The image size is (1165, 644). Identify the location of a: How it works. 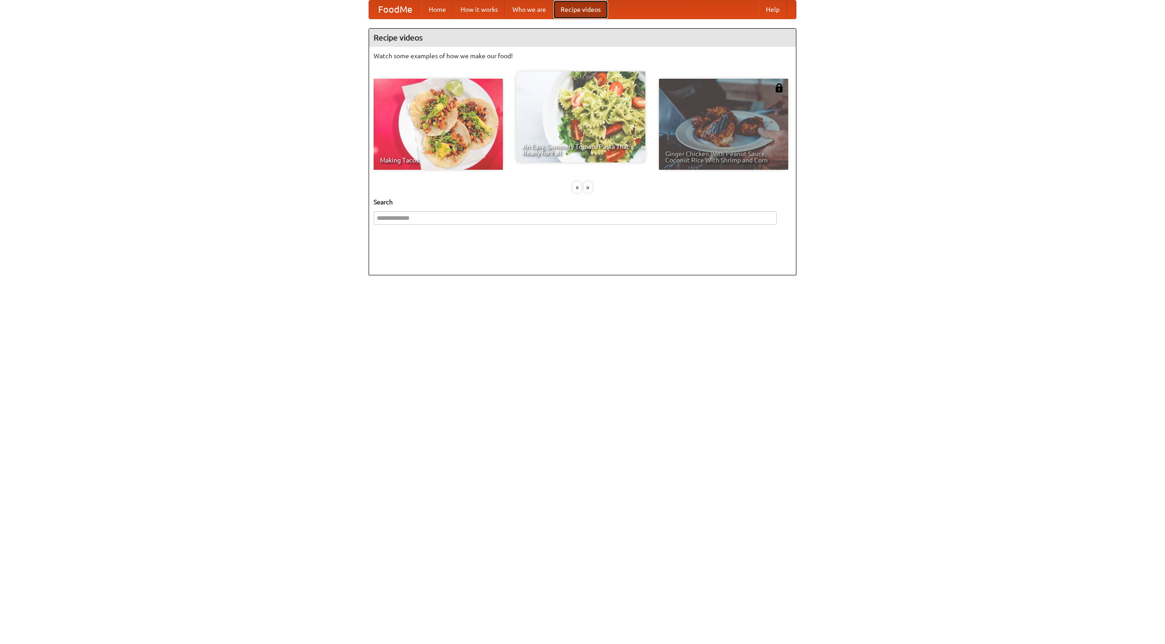
(479, 10).